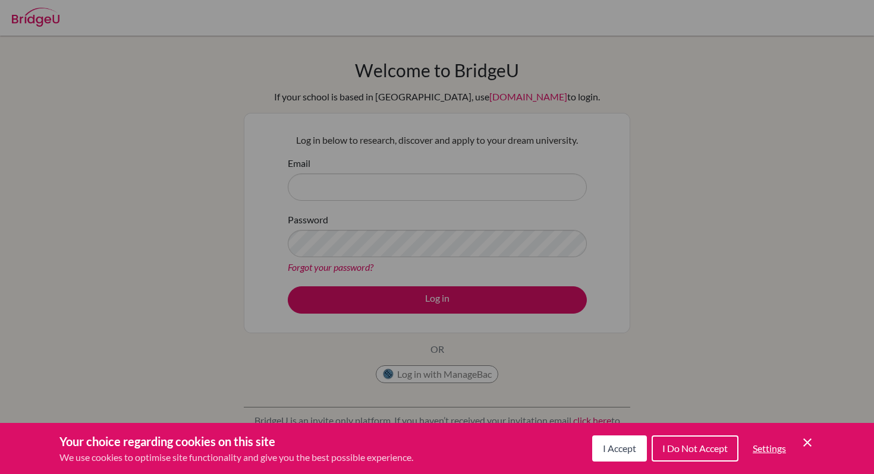  What do you see at coordinates (695, 449) in the screenshot?
I see `button: I Do Not Accept` at bounding box center [695, 449].